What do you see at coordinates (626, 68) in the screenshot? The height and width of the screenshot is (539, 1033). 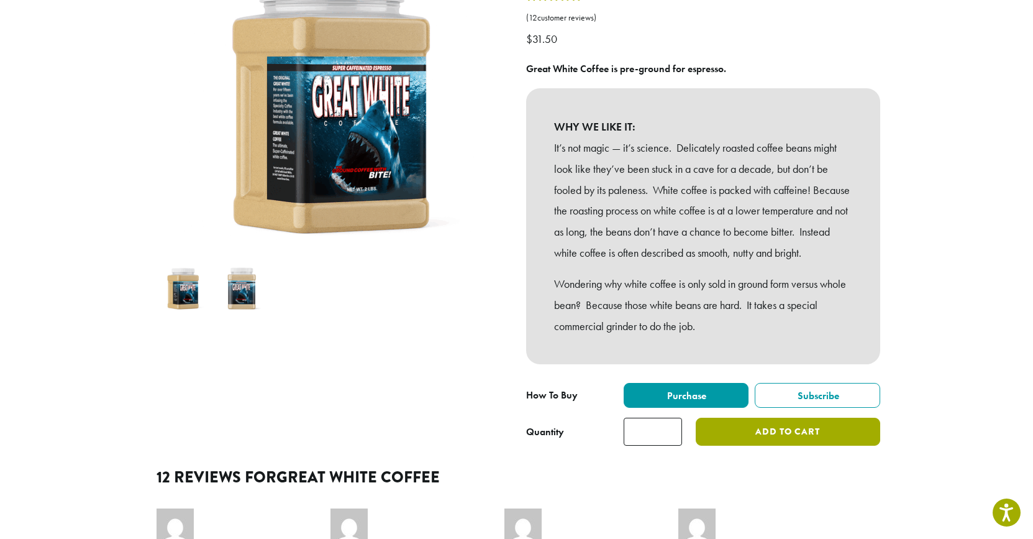 I see `b: Great White Coffee is pre-ground for espresso.` at bounding box center [626, 68].